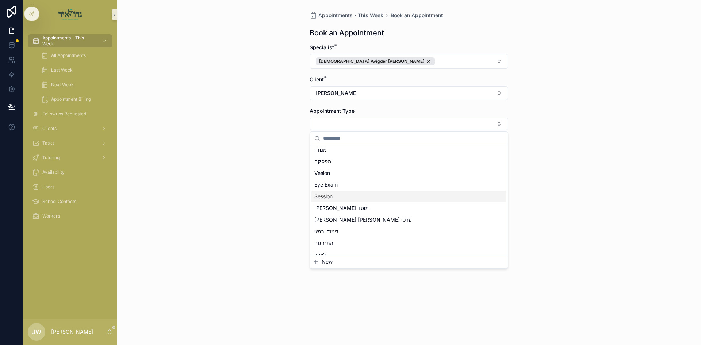 The width and height of the screenshot is (701, 345). I want to click on a: School Contacts, so click(70, 202).